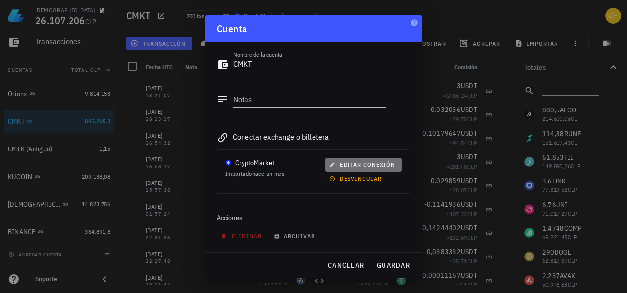 This screenshot has height=293, width=627. Describe the element at coordinates (363, 165) in the screenshot. I see `button: editar conexión` at that location.